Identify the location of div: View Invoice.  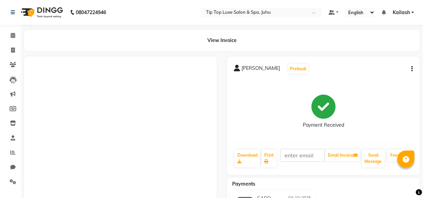
(222, 40).